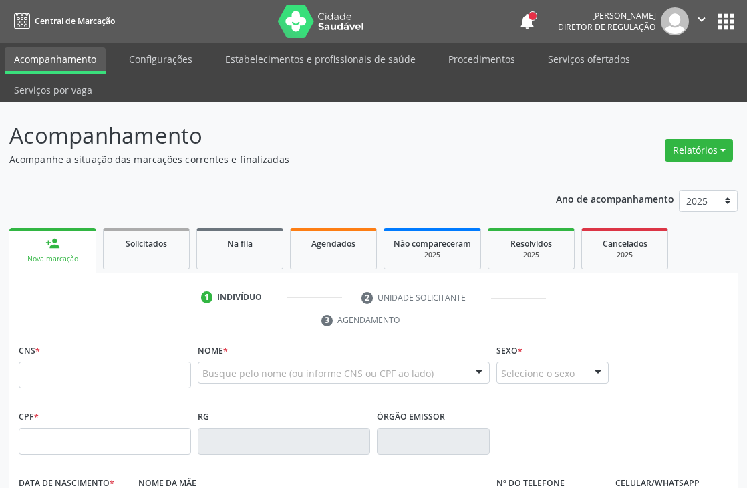 The width and height of the screenshot is (747, 488). Describe the element at coordinates (239, 297) in the screenshot. I see `div: Indivíduo` at that location.